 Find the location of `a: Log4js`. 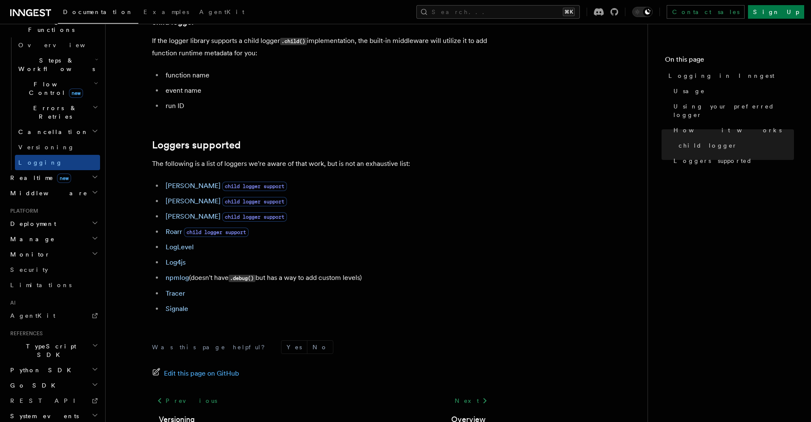

a: Log4js is located at coordinates (175, 262).